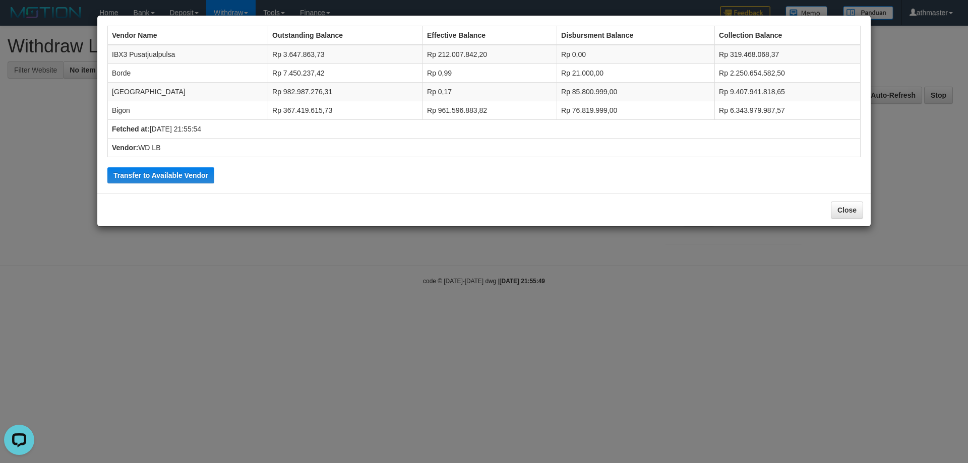 The width and height of the screenshot is (968, 463). I want to click on td: Rp 982.987.276,31, so click(345, 92).